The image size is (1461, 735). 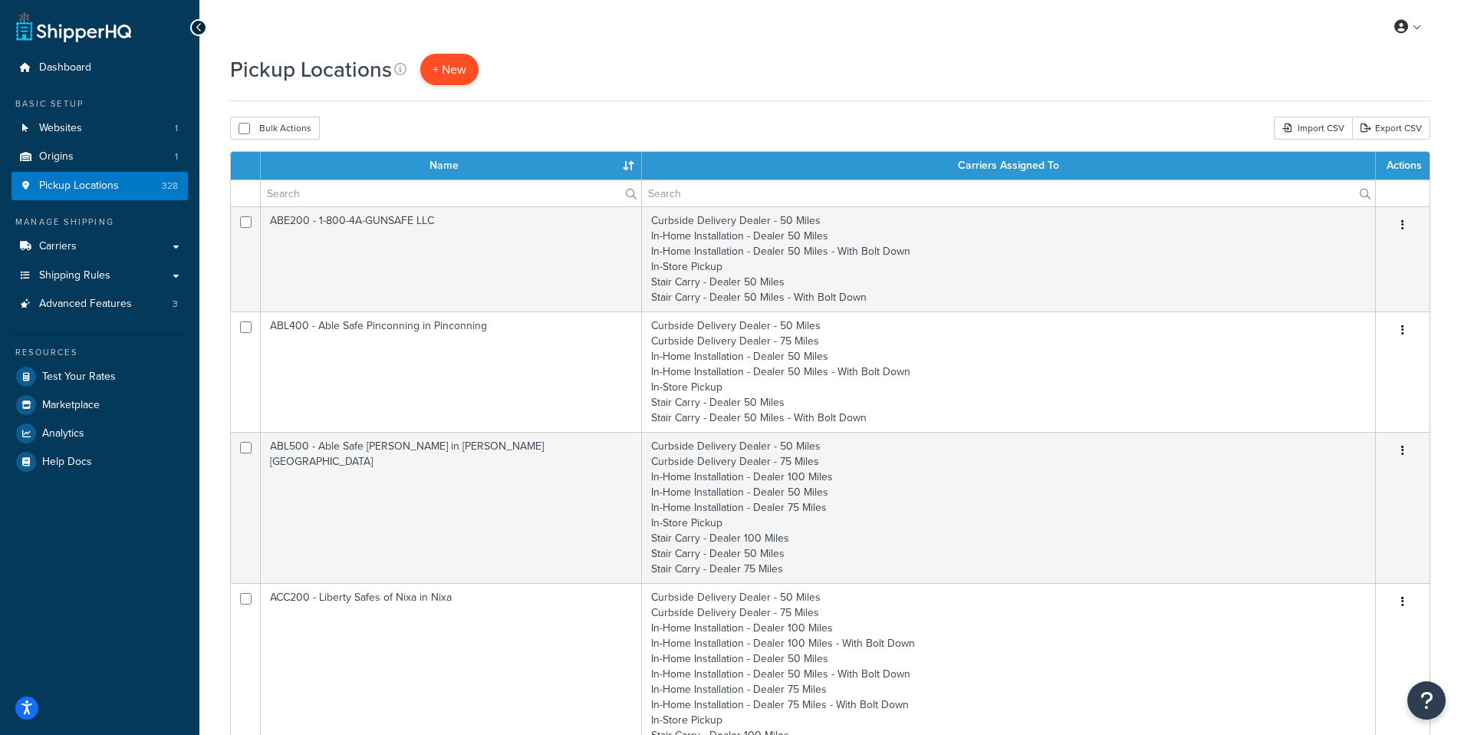 I want to click on div: Manage Shipping, so click(x=100, y=222).